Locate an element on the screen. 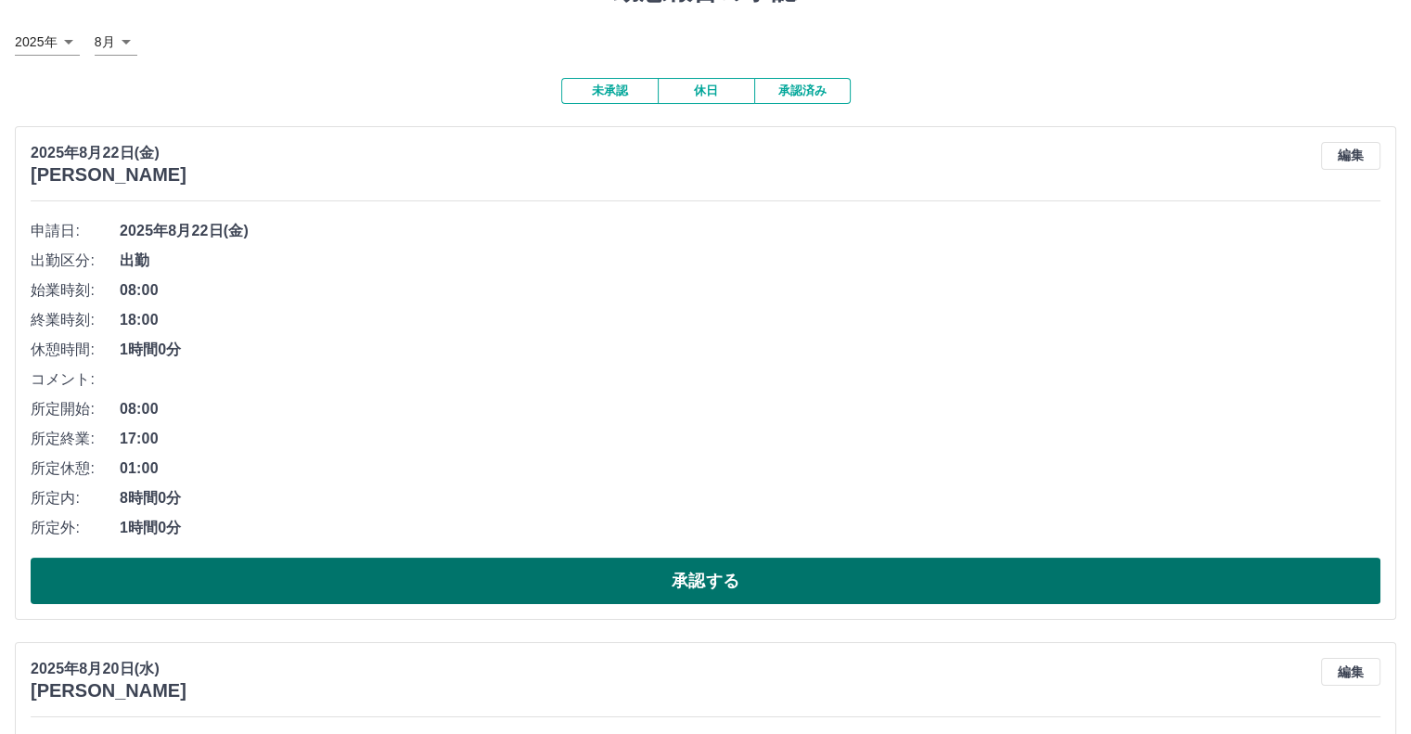 The image size is (1411, 734). span: 所定内: is located at coordinates (75, 498).